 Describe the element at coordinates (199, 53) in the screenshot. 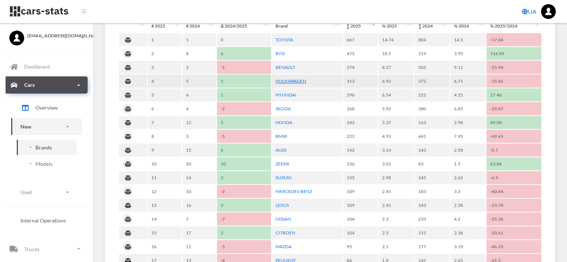

I see `td: 8` at that location.